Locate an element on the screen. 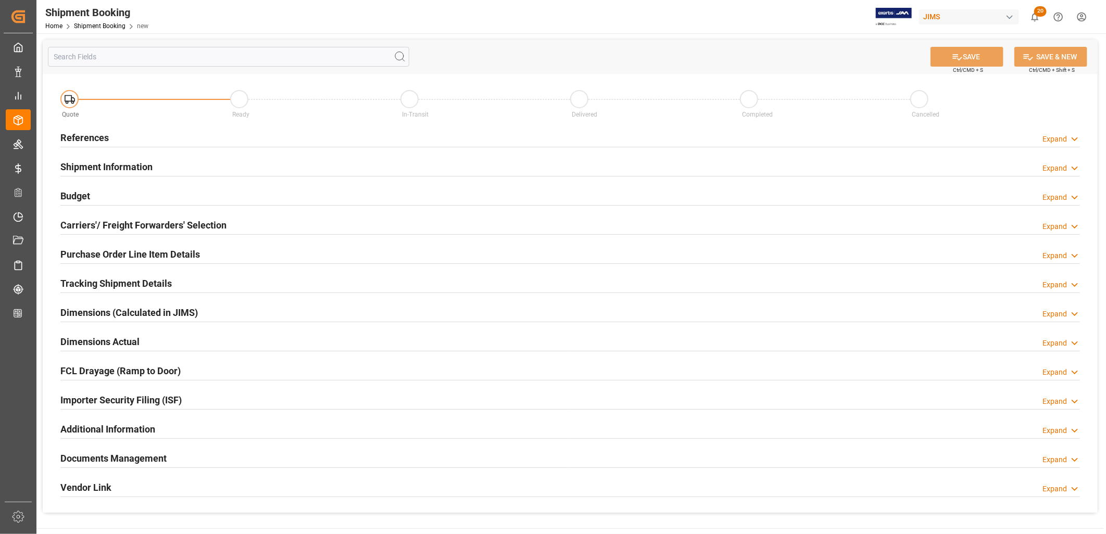 Image resolution: width=1106 pixels, height=534 pixels. h2: Vendor Link is located at coordinates (86, 487).